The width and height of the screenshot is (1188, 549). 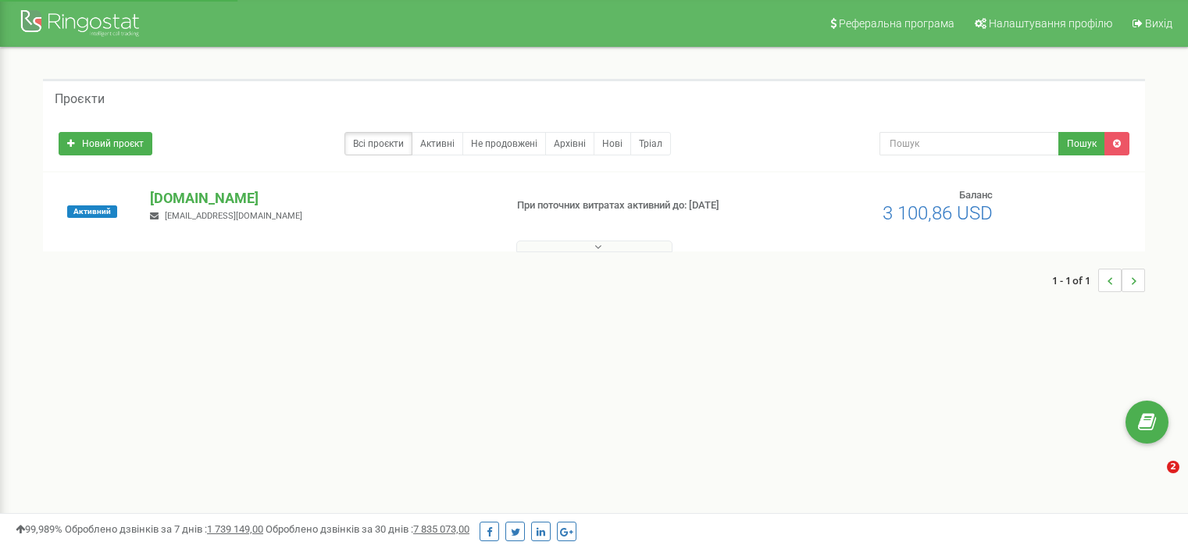 I want to click on span: Баланс, so click(x=976, y=195).